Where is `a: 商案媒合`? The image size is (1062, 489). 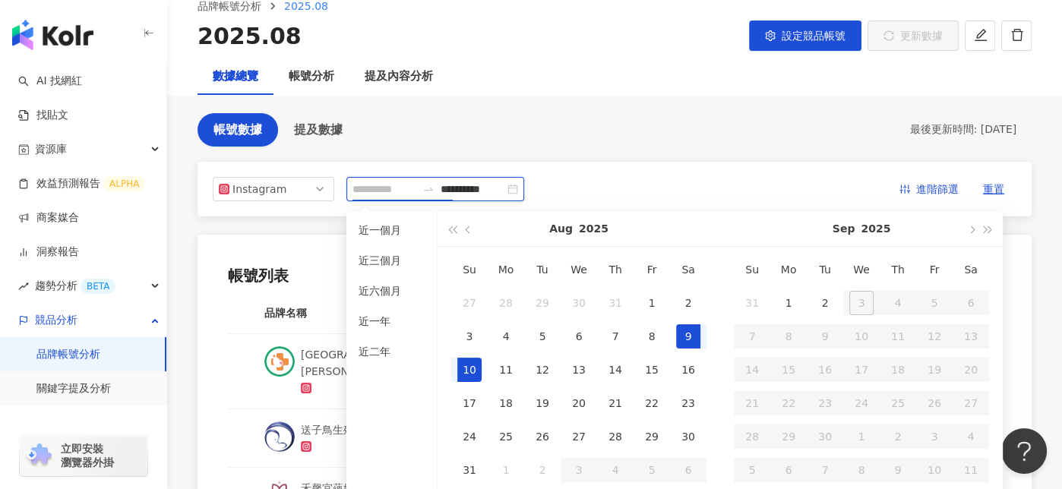 a: 商案媒合 is located at coordinates (49, 218).